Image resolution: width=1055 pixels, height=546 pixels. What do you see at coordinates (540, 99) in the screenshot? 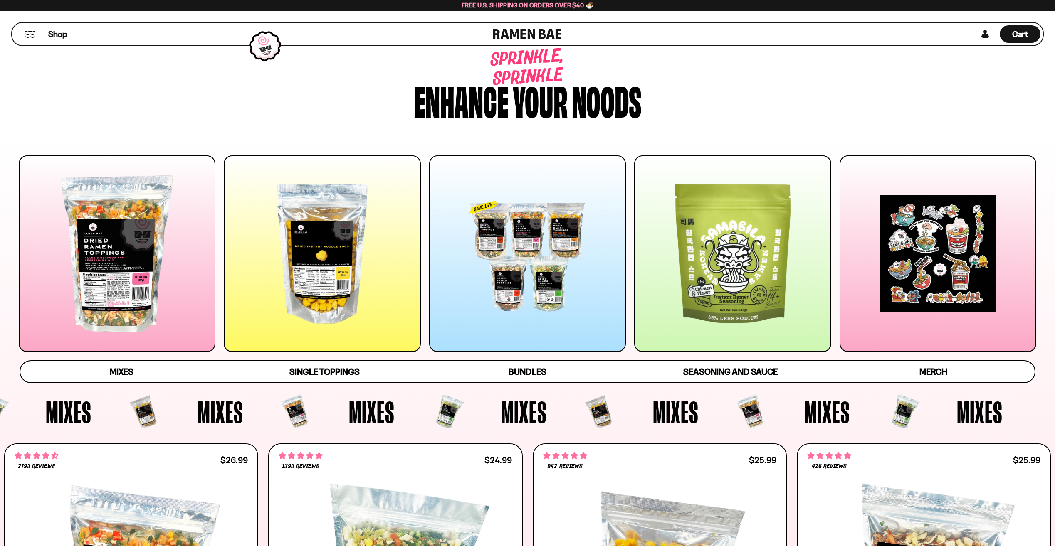
I see `div: your` at bounding box center [540, 99].